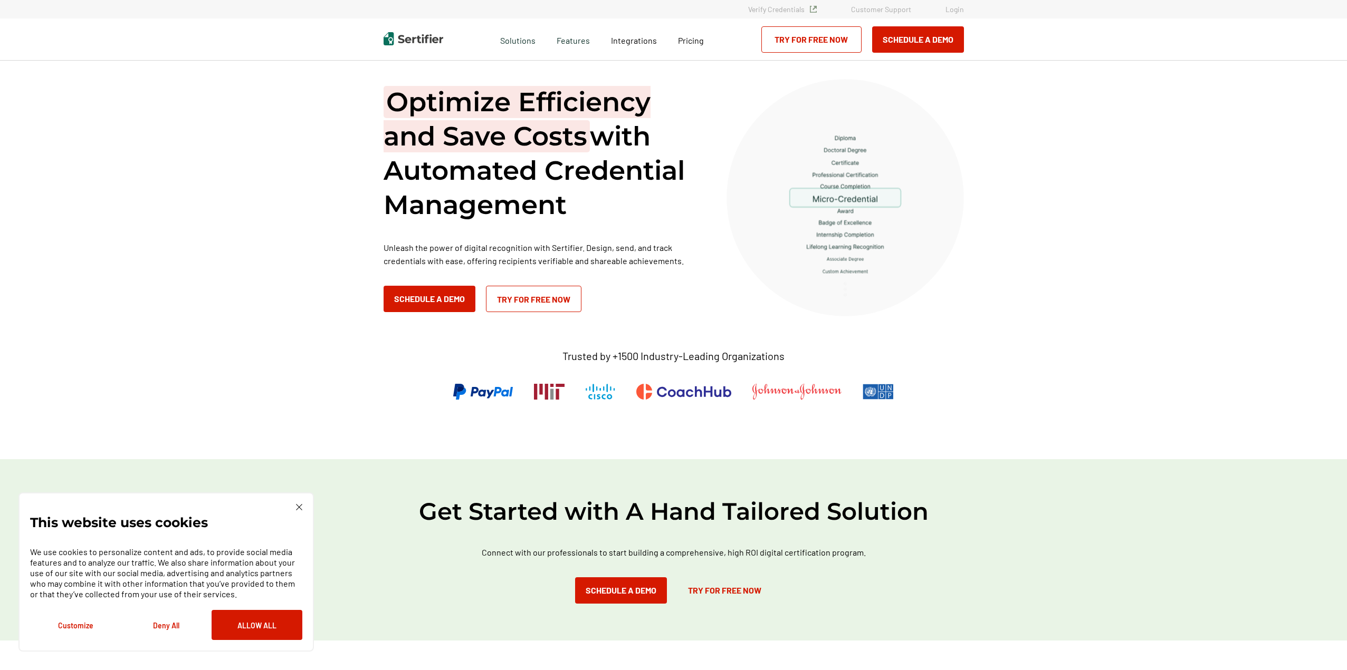 The height and width of the screenshot is (670, 1347). I want to click on p: This website uses cookies, so click(119, 523).